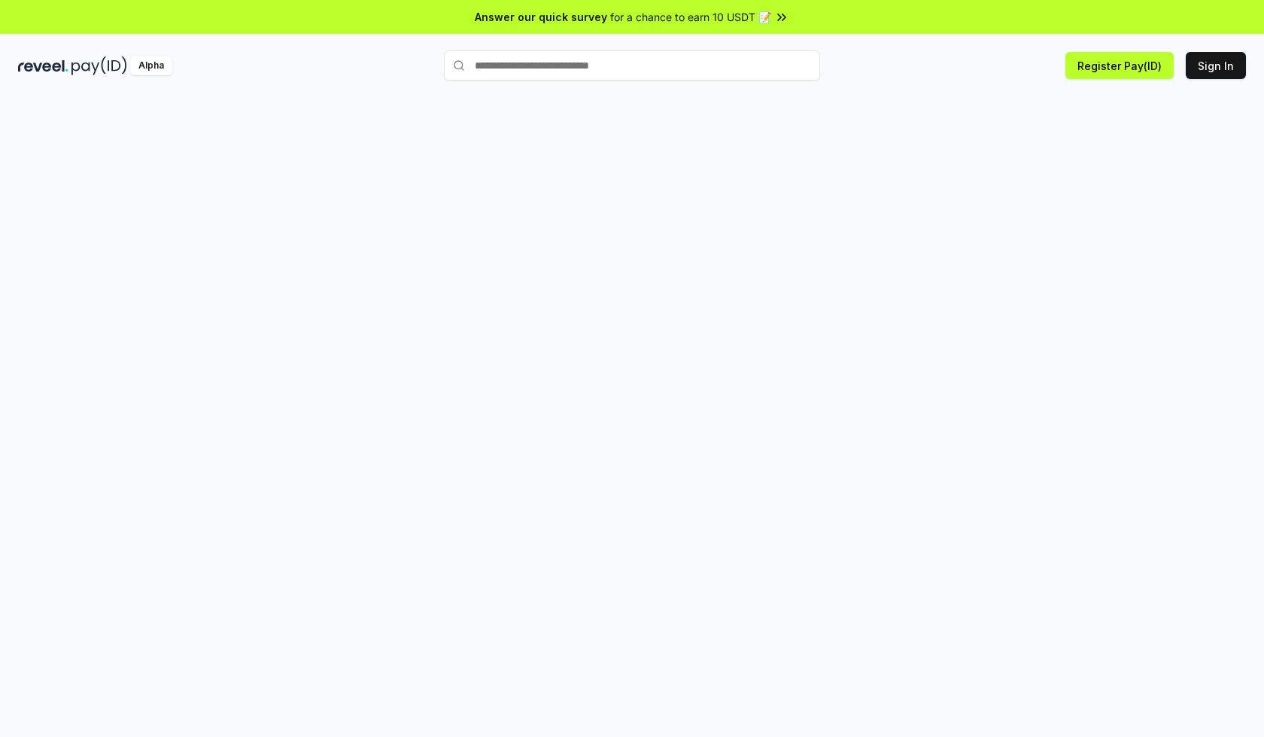 This screenshot has width=1264, height=737. What do you see at coordinates (1216, 65) in the screenshot?
I see `button: Sign In` at bounding box center [1216, 65].